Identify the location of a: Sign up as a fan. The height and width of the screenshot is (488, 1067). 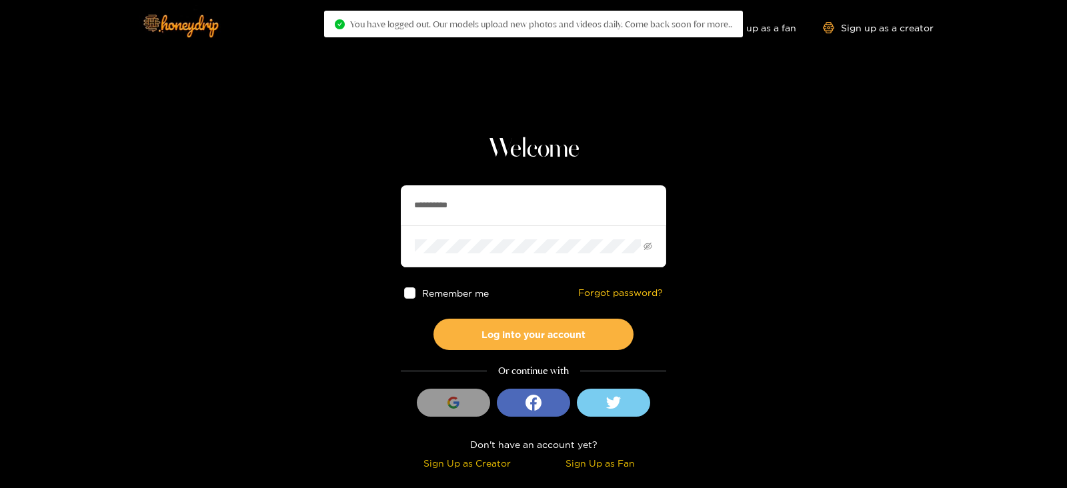
(750, 27).